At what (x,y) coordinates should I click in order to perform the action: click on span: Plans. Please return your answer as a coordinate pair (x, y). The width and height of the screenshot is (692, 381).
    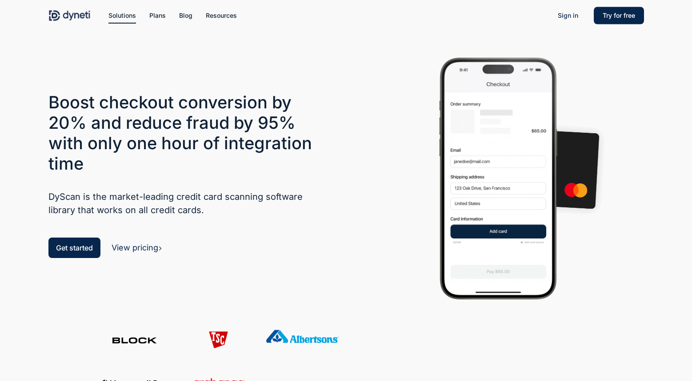
    Looking at the image, I should click on (157, 15).